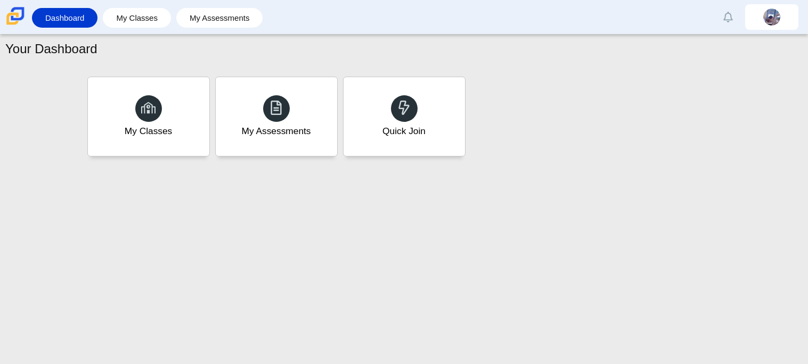 The width and height of the screenshot is (808, 364). I want to click on a: Dashboard, so click(64, 18).